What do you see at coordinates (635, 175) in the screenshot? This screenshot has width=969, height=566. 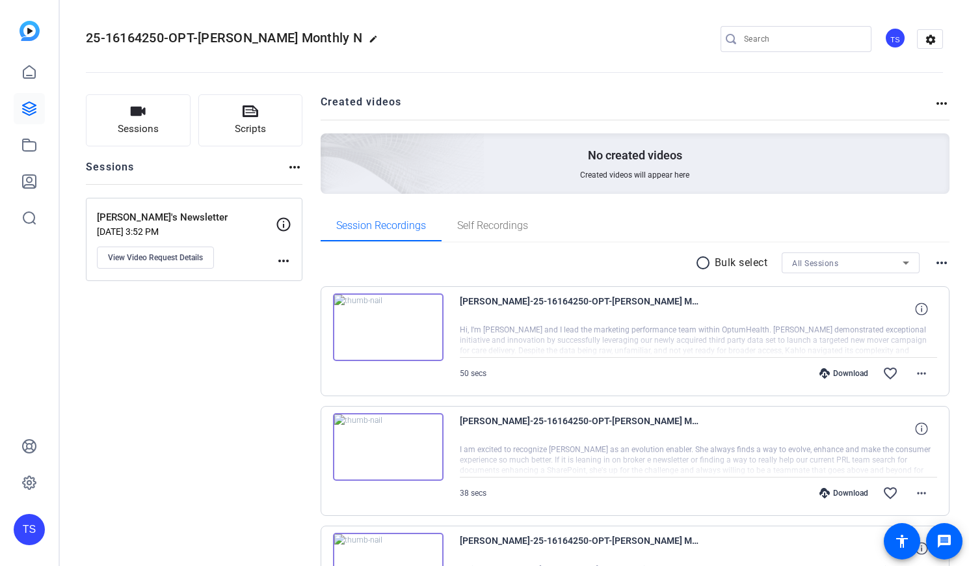 I see `span: Created videos will appear here` at bounding box center [635, 175].